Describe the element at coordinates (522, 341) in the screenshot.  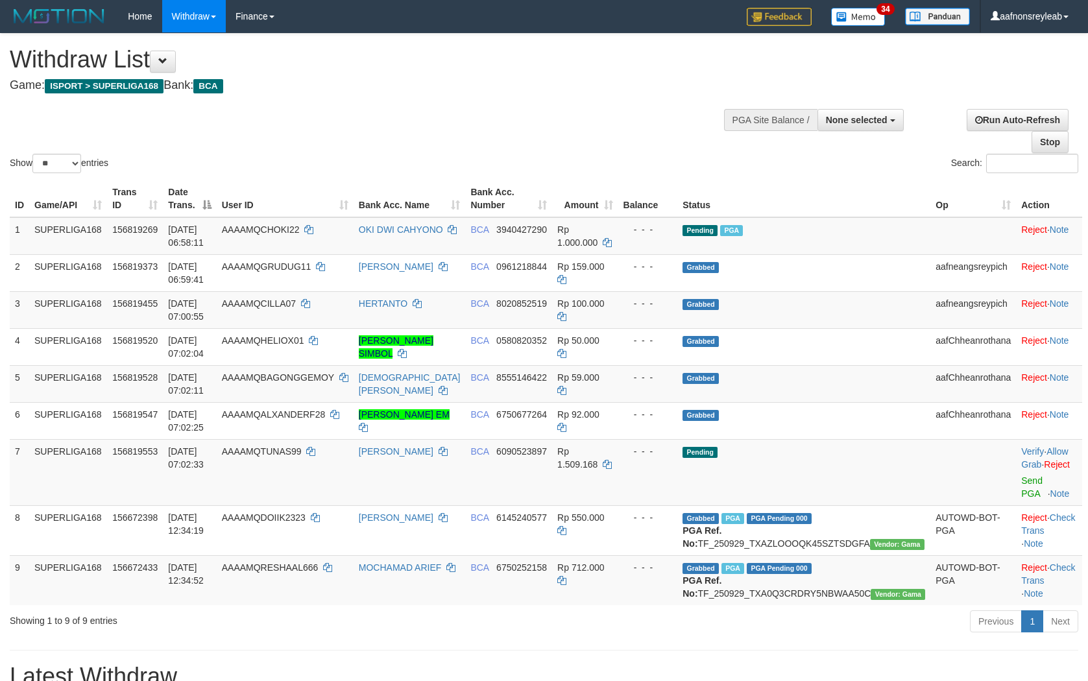
I see `span: Copy 0580820352 to clipboard` at that location.